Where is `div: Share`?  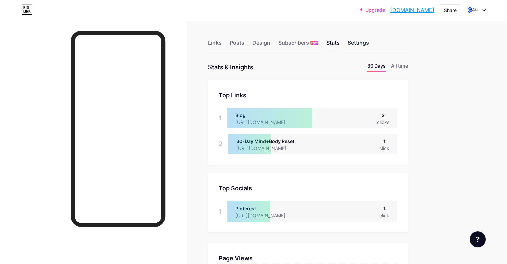
div: Share is located at coordinates (451, 10).